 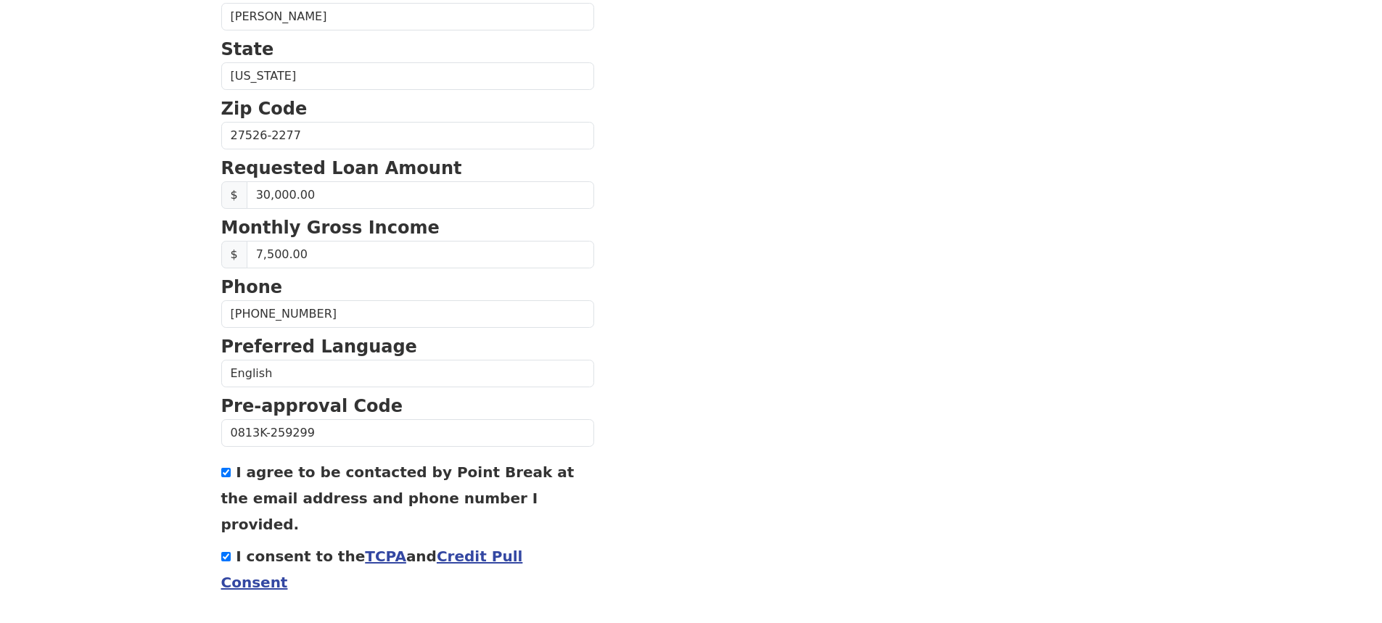 I want to click on label: I agree to be contacted by Point Break at the email address and phone number I provided., so click(x=398, y=499).